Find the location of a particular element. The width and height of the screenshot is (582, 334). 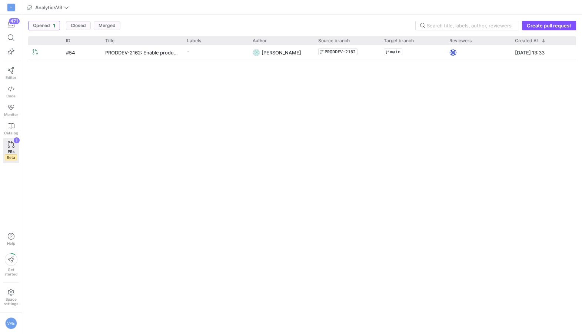

span: ID is located at coordinates (68, 41).